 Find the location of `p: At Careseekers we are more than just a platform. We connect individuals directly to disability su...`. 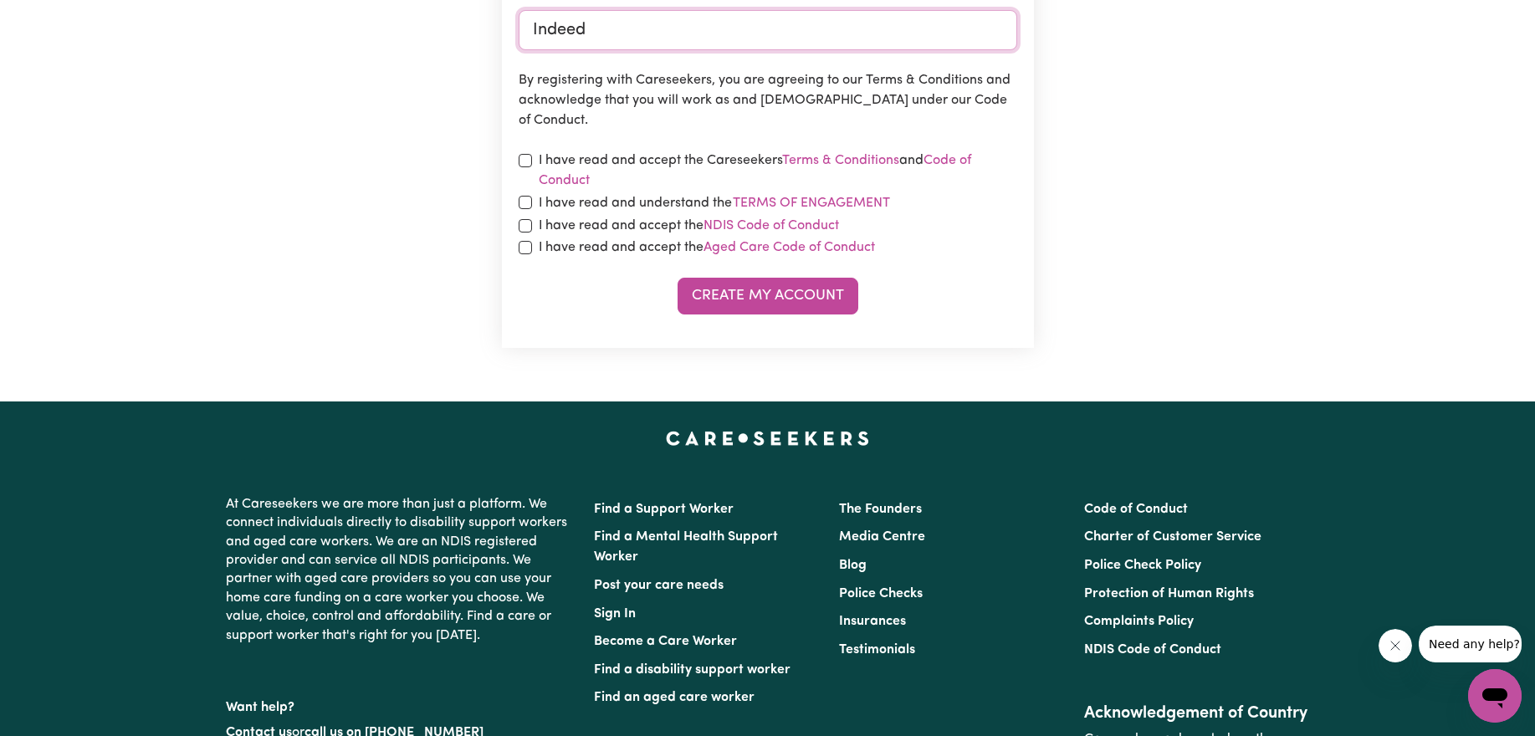

p: At Careseekers we are more than just a platform. We connect individuals directly to disability su... is located at coordinates (400, 570).